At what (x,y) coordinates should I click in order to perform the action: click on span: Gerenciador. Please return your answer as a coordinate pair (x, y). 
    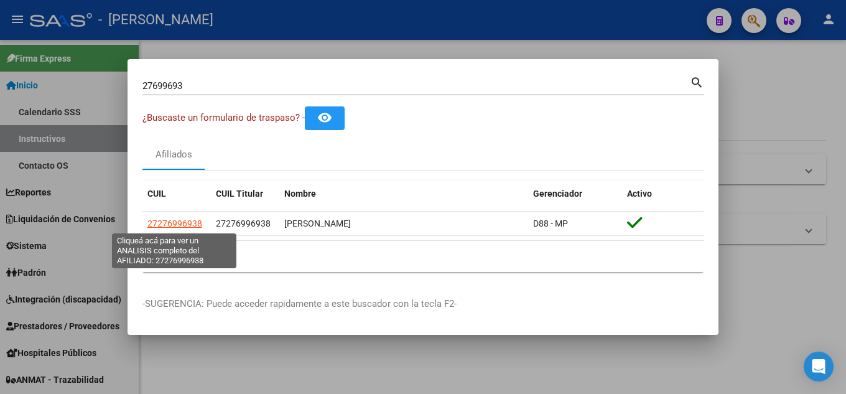
    Looking at the image, I should click on (557, 193).